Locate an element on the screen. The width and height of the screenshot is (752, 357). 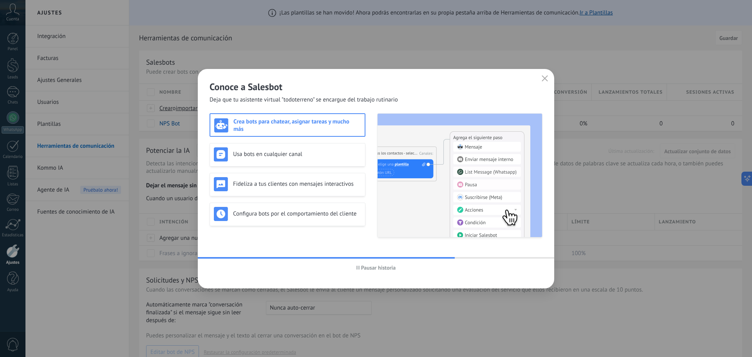
h3: Usa bots en cualquier canal is located at coordinates (297, 154).